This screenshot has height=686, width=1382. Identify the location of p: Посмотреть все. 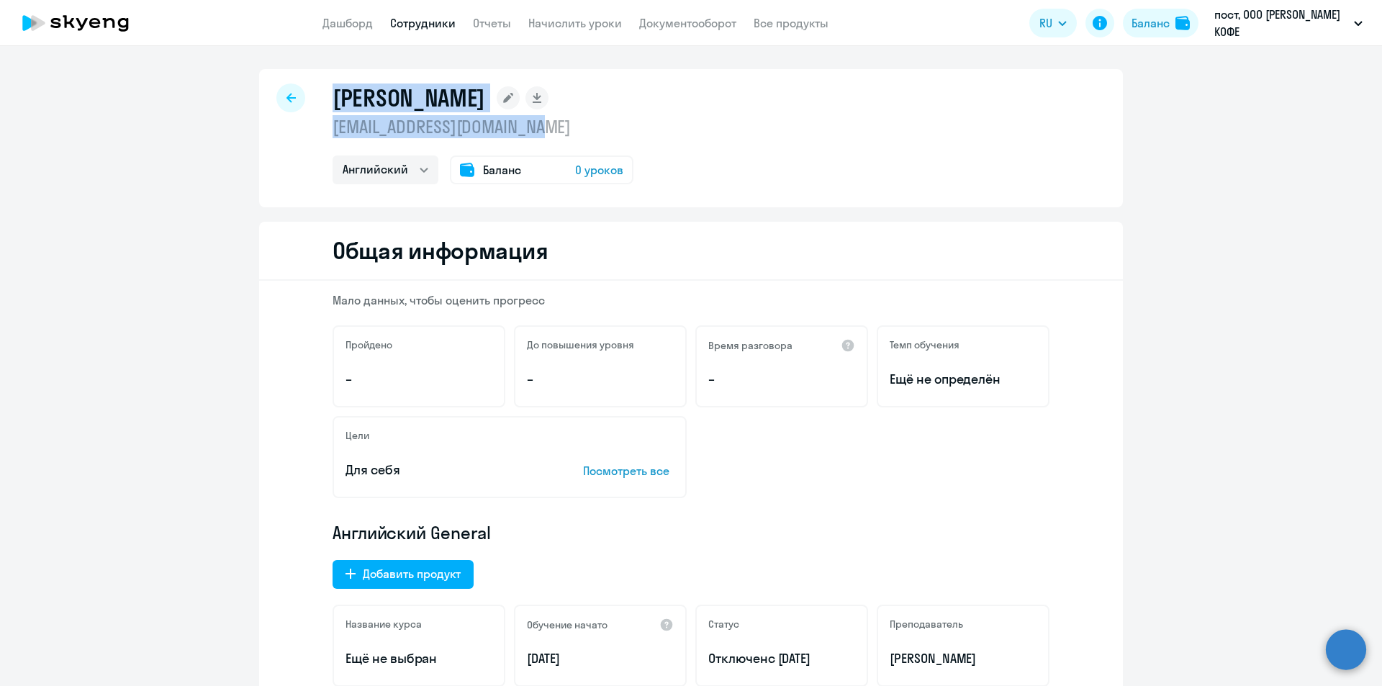
(628, 471).